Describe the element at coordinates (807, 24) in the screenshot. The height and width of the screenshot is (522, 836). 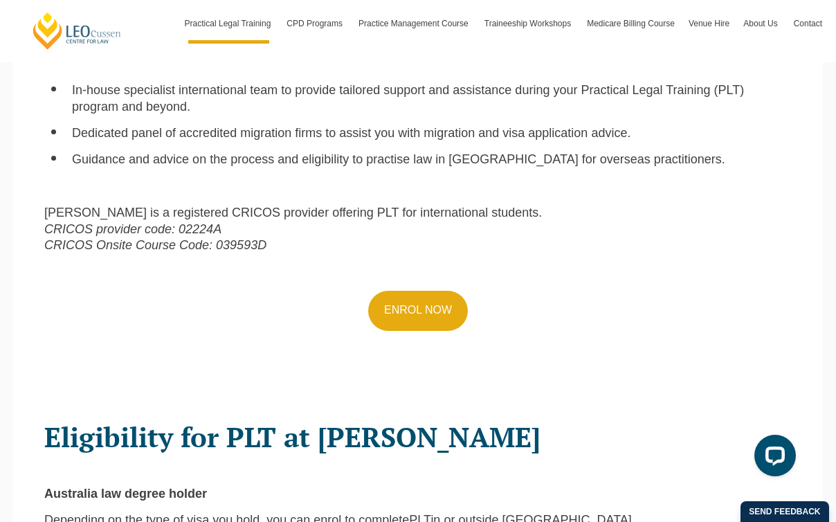
I see `a: Contact` at that location.